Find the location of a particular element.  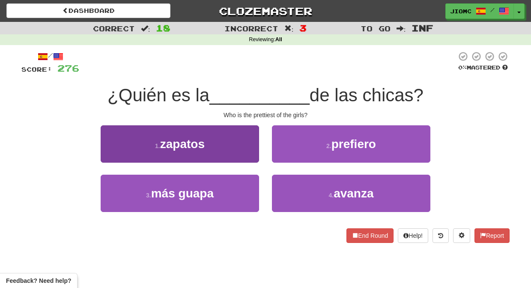

span: 3 is located at coordinates (303, 28).